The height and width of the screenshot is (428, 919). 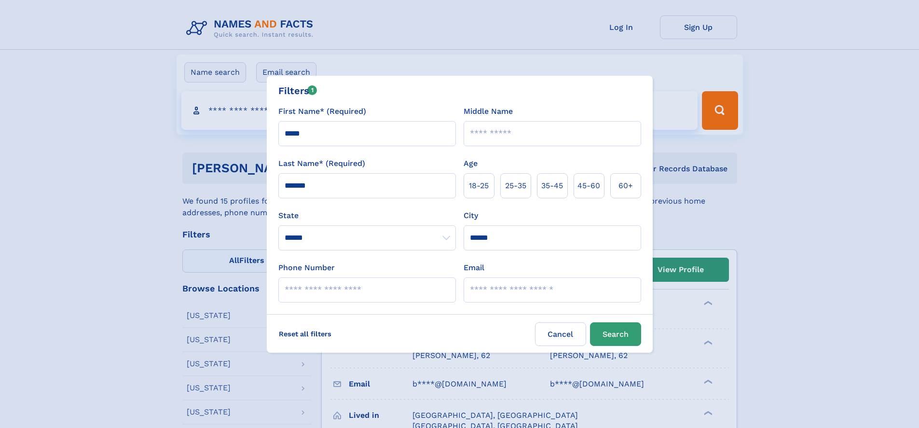 What do you see at coordinates (471, 216) in the screenshot?
I see `label: City` at bounding box center [471, 216].